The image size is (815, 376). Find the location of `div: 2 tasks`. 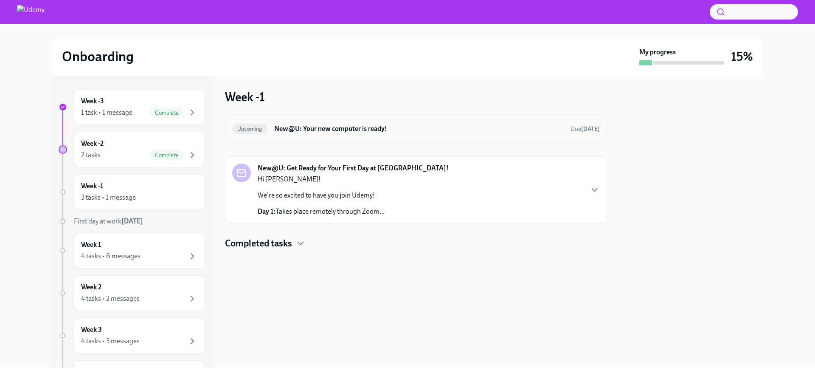

div: 2 tasks is located at coordinates (91, 155).